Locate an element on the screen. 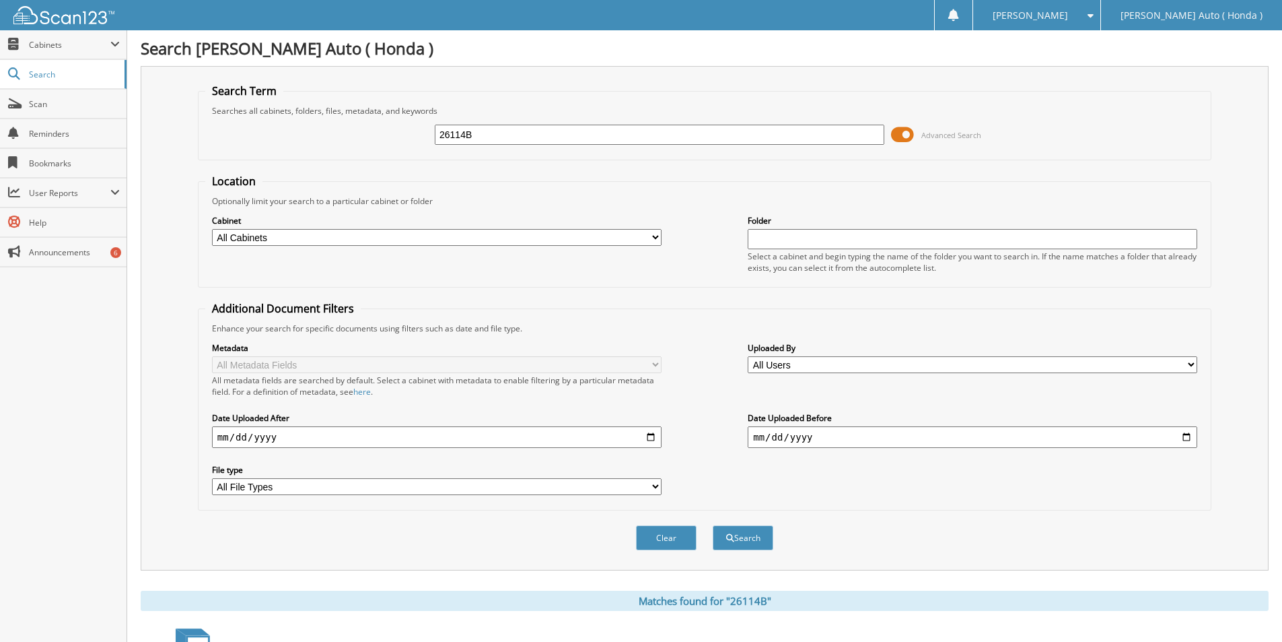 The image size is (1282, 642). div: Optionally limit your search to a particular cabinet or folder is located at coordinates (705, 201).